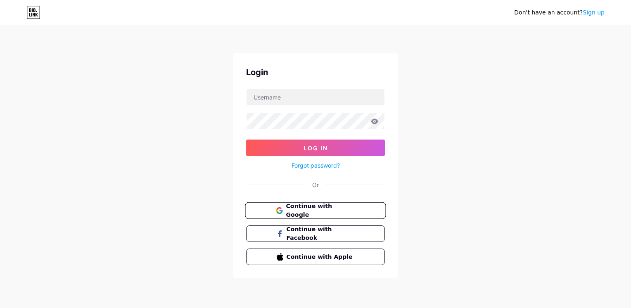  Describe the element at coordinates (316, 257) in the screenshot. I see `a: Continue with Apple` at that location.